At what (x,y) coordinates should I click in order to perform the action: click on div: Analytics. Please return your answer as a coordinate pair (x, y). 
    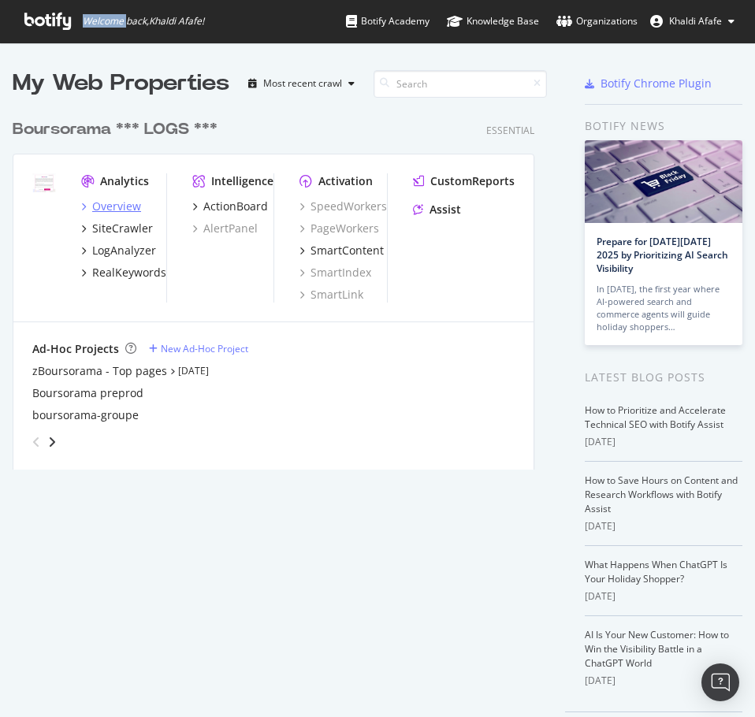
    Looking at the image, I should click on (125, 181).